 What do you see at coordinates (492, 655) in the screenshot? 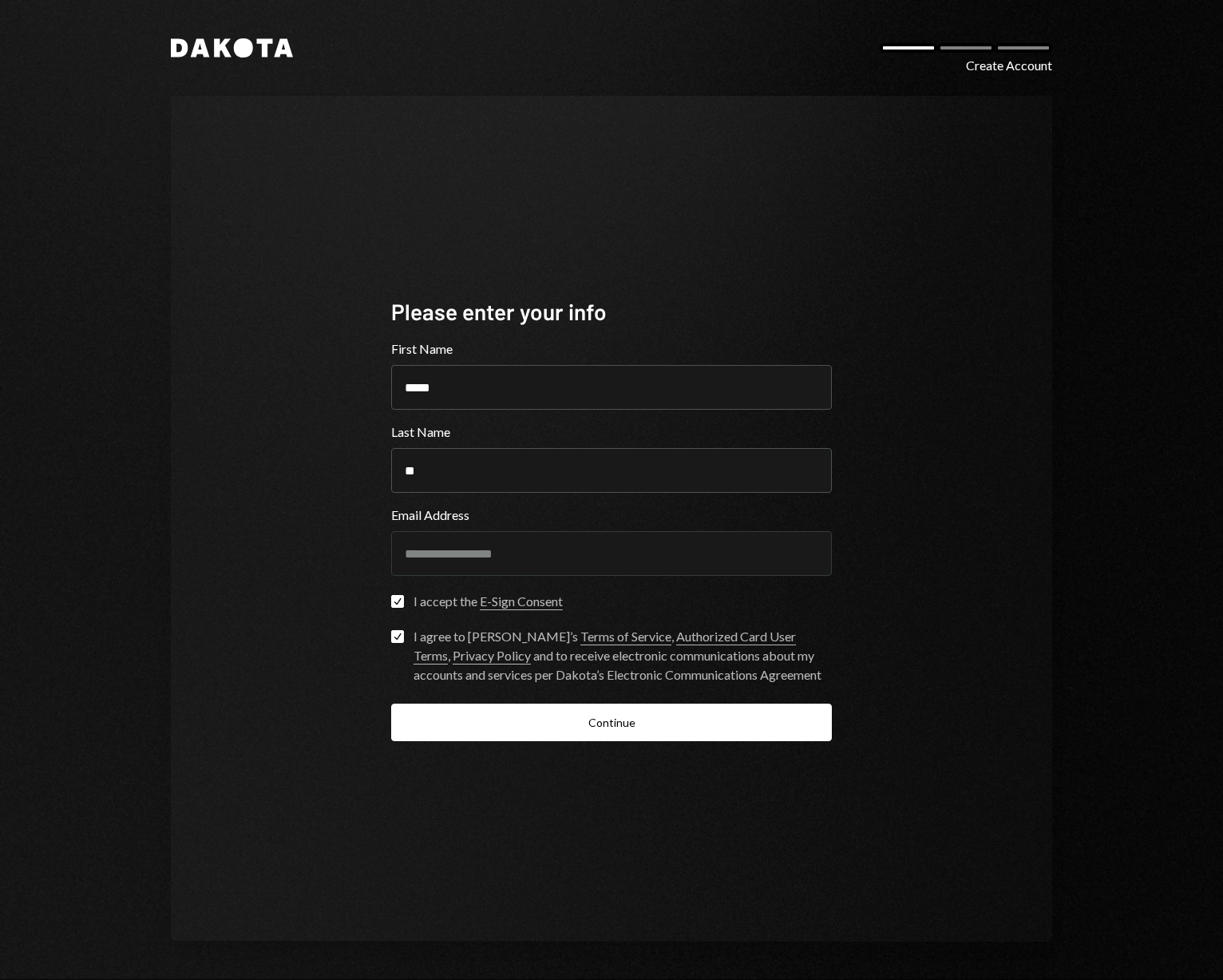
I see `a: Privacy Policy` at bounding box center [492, 655].